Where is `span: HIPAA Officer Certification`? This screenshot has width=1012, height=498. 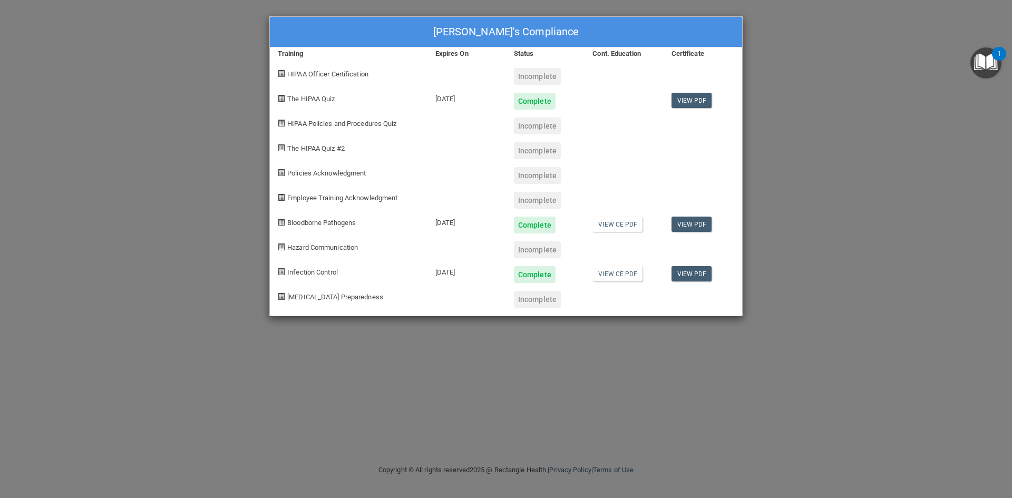 span: HIPAA Officer Certification is located at coordinates (328, 74).